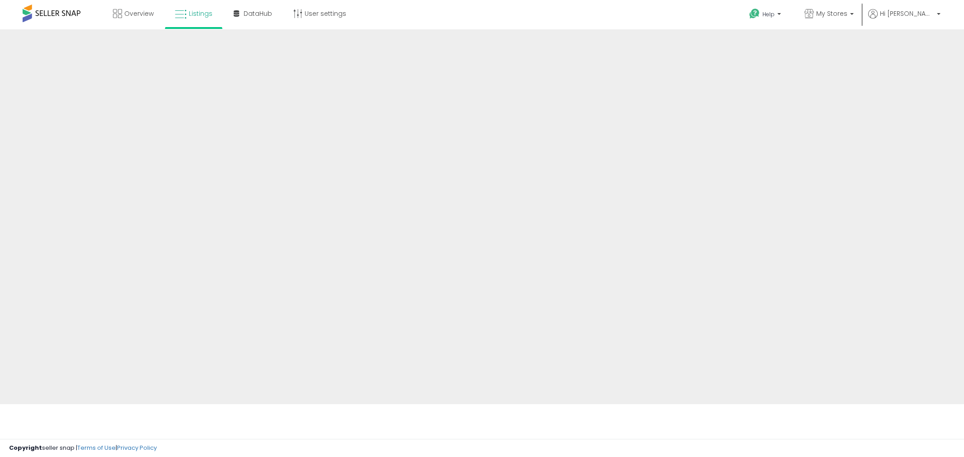  What do you see at coordinates (257, 14) in the screenshot?
I see `span: DataHub` at bounding box center [257, 14].